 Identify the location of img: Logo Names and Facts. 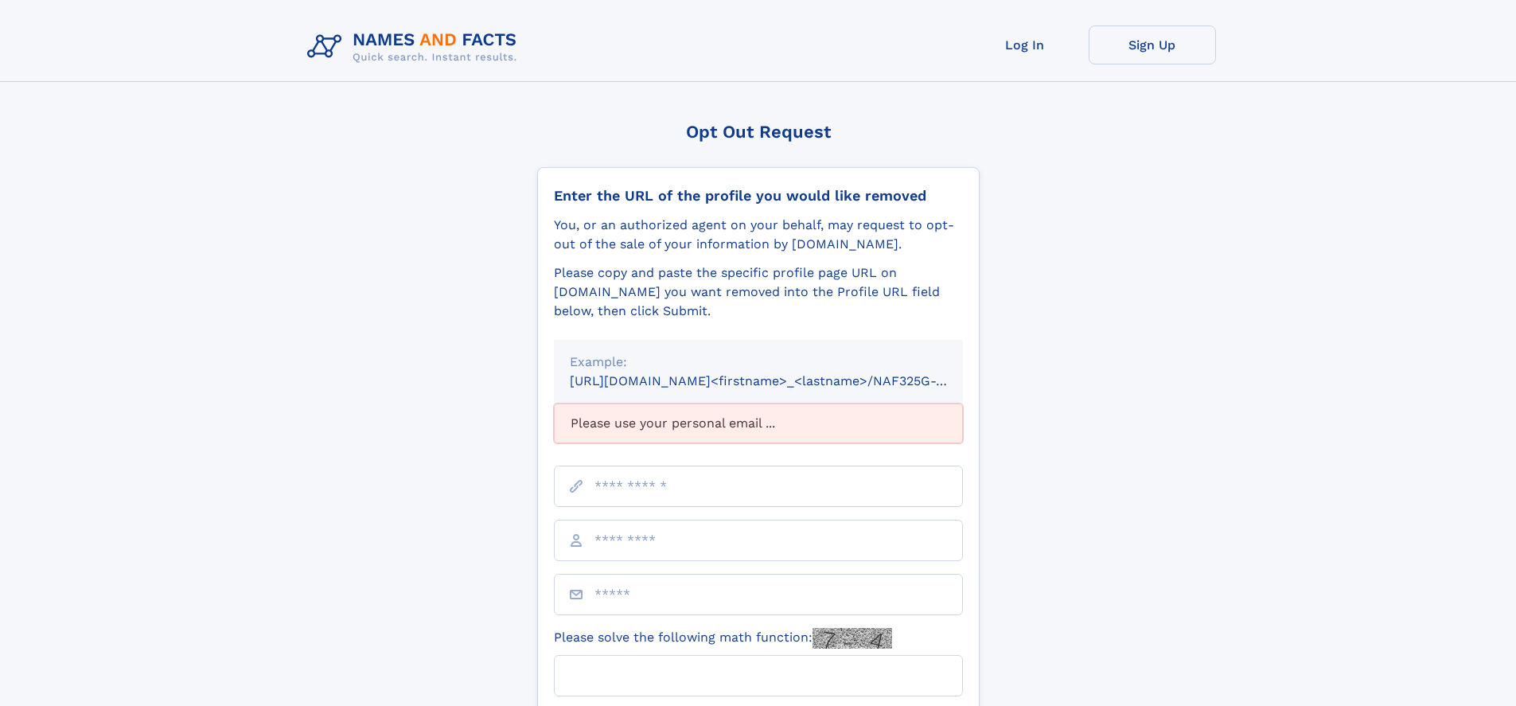
(415, 47).